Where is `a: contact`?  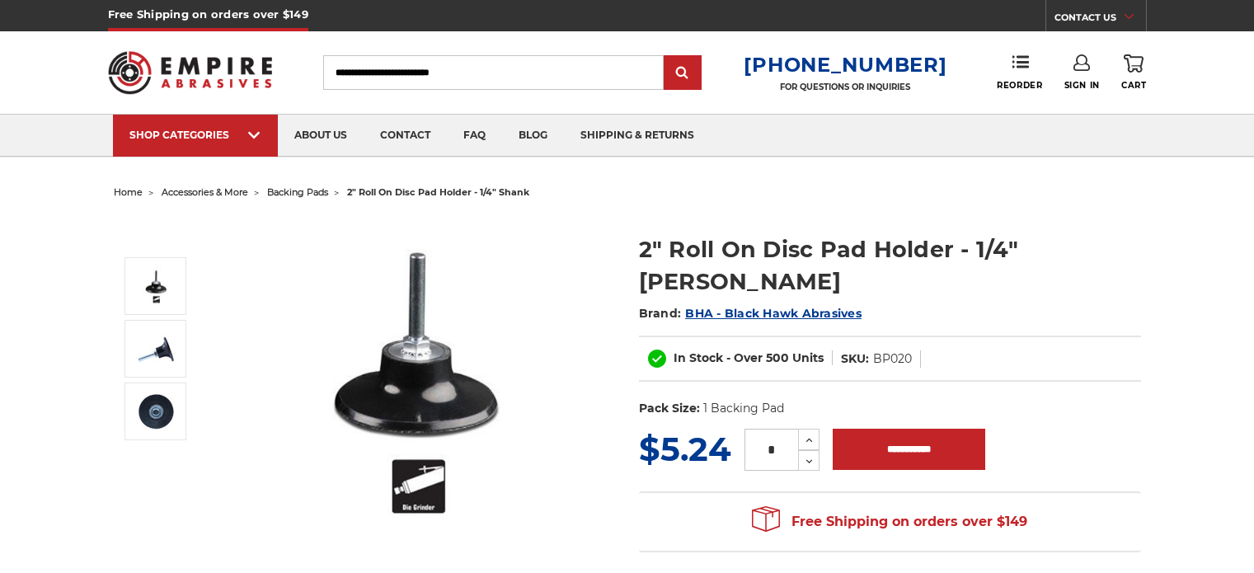
a: contact is located at coordinates (405, 135).